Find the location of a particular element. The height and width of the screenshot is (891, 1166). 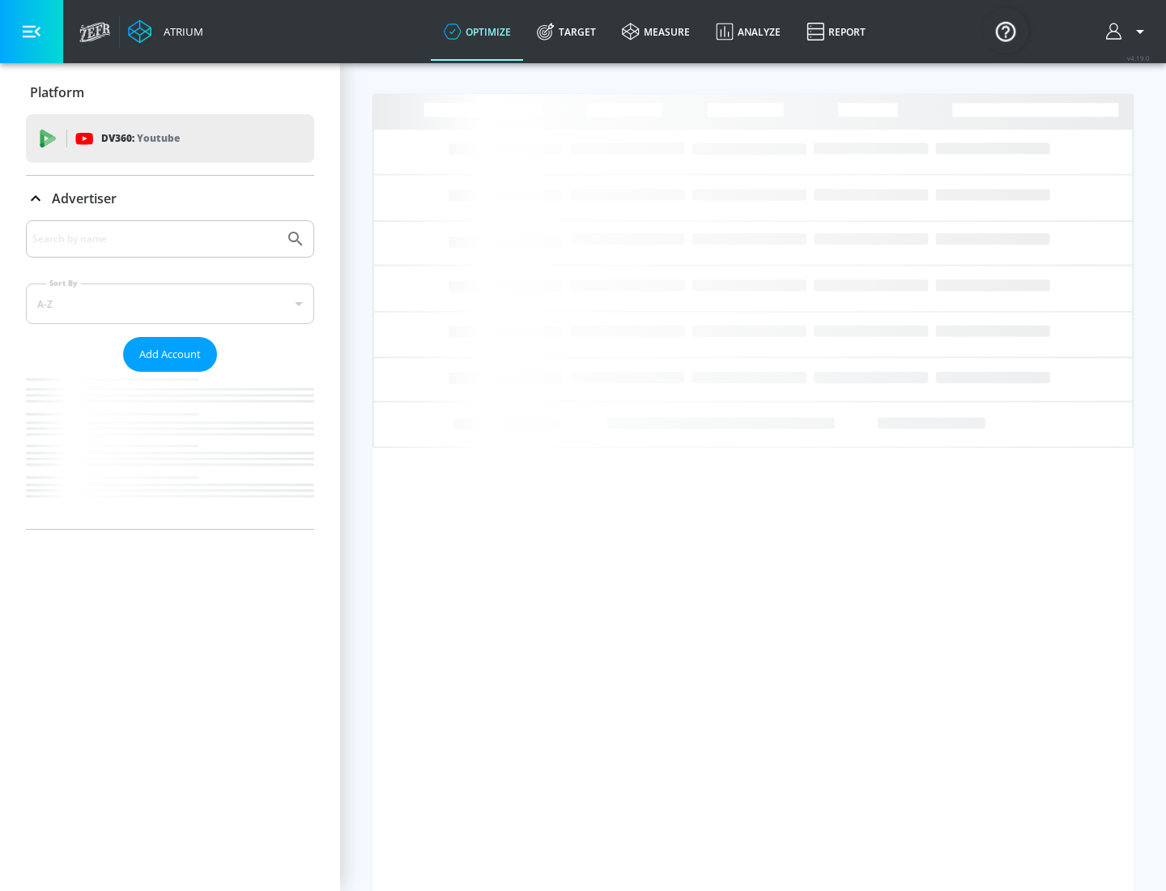

div: Atrium is located at coordinates (180, 32).